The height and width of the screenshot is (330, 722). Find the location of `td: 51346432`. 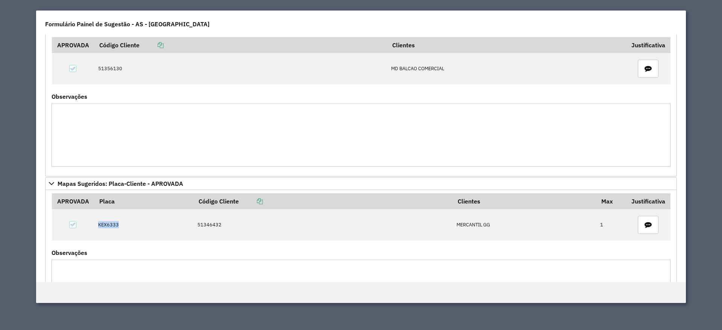

td: 51346432 is located at coordinates (323, 225).